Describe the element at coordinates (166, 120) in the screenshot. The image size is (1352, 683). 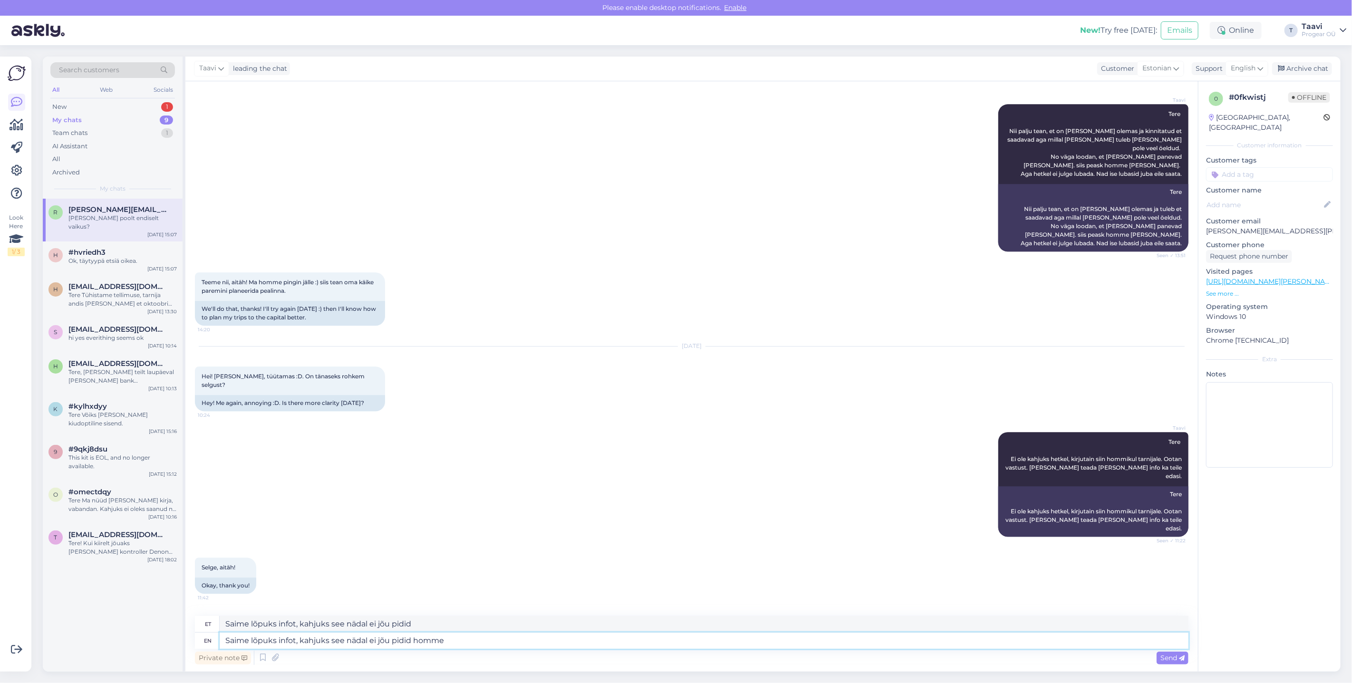
I see `div: 9` at that location.